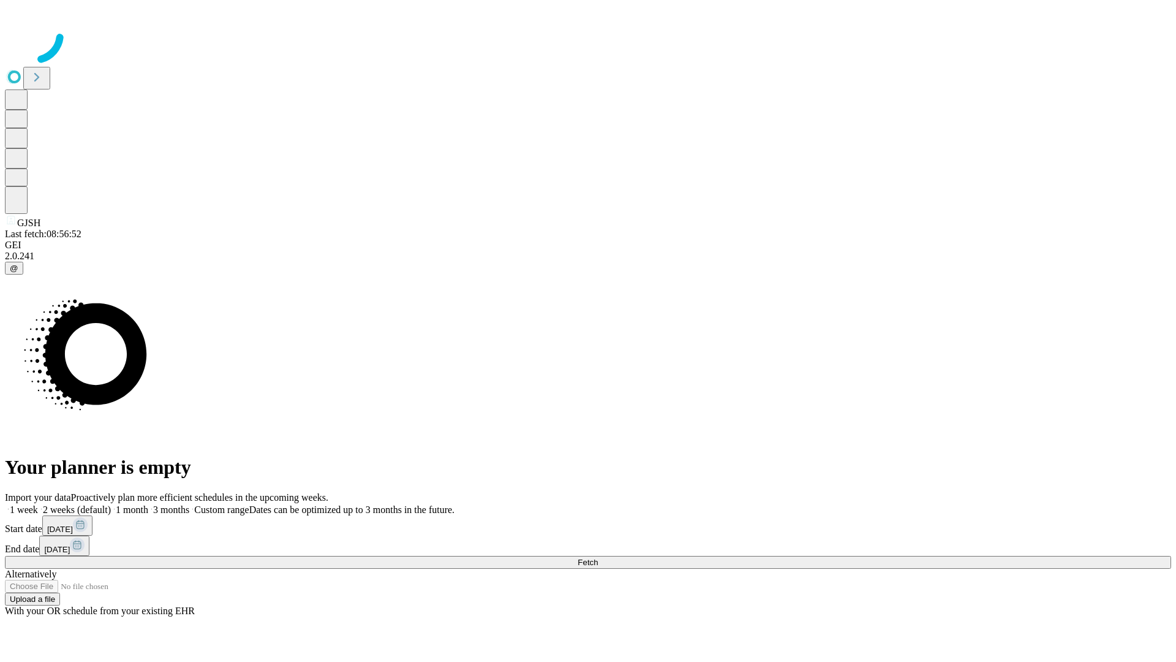 This screenshot has width=1176, height=662. Describe the element at coordinates (38, 497) in the screenshot. I see `span: Import your data` at that location.